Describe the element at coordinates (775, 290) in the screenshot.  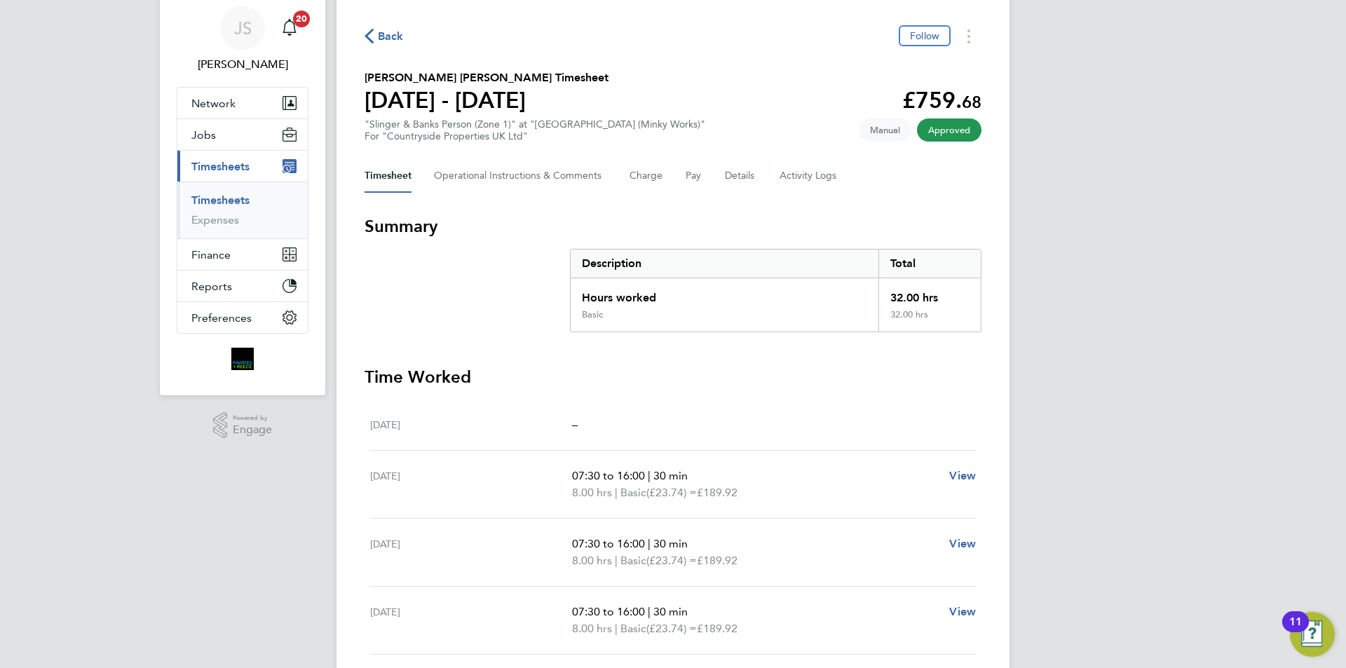
I see `div: Summary` at that location.